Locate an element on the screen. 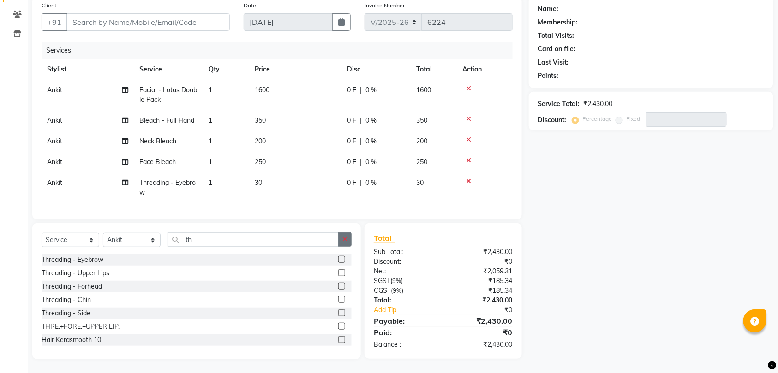 The height and width of the screenshot is (373, 778). div: Total: is located at coordinates (405, 300).